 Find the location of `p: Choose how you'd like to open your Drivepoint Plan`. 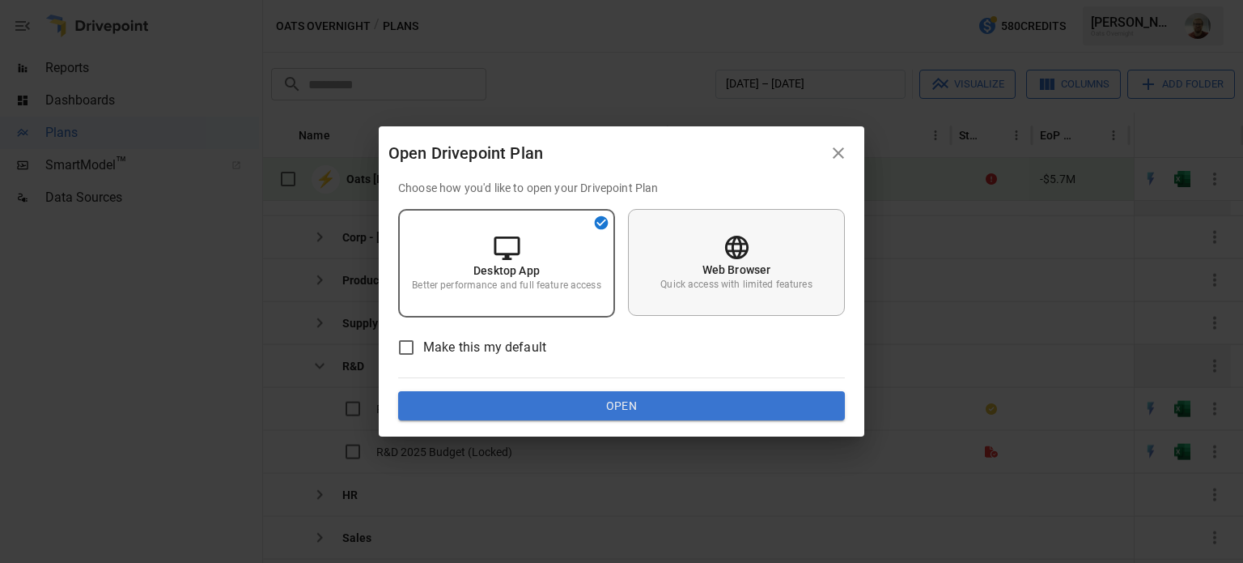

p: Choose how you'd like to open your Drivepoint Plan is located at coordinates (622, 188).